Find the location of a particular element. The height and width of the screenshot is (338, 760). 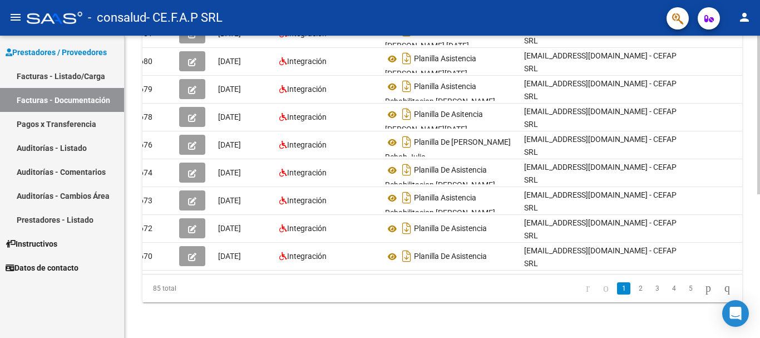

div: 85 total is located at coordinates (202, 288).